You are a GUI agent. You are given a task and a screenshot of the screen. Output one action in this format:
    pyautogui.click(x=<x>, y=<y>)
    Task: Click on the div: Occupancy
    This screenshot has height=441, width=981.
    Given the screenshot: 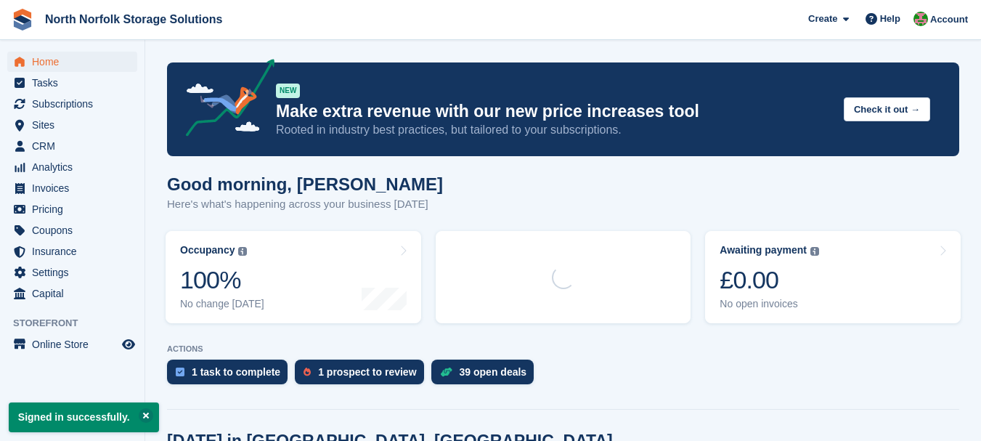 What is the action you would take?
    pyautogui.click(x=207, y=250)
    